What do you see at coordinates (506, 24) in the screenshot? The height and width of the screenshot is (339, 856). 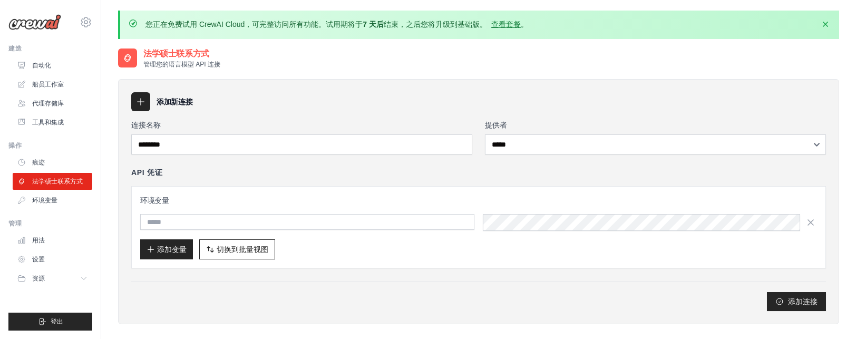 I see `font: 查看套餐` at bounding box center [506, 24].